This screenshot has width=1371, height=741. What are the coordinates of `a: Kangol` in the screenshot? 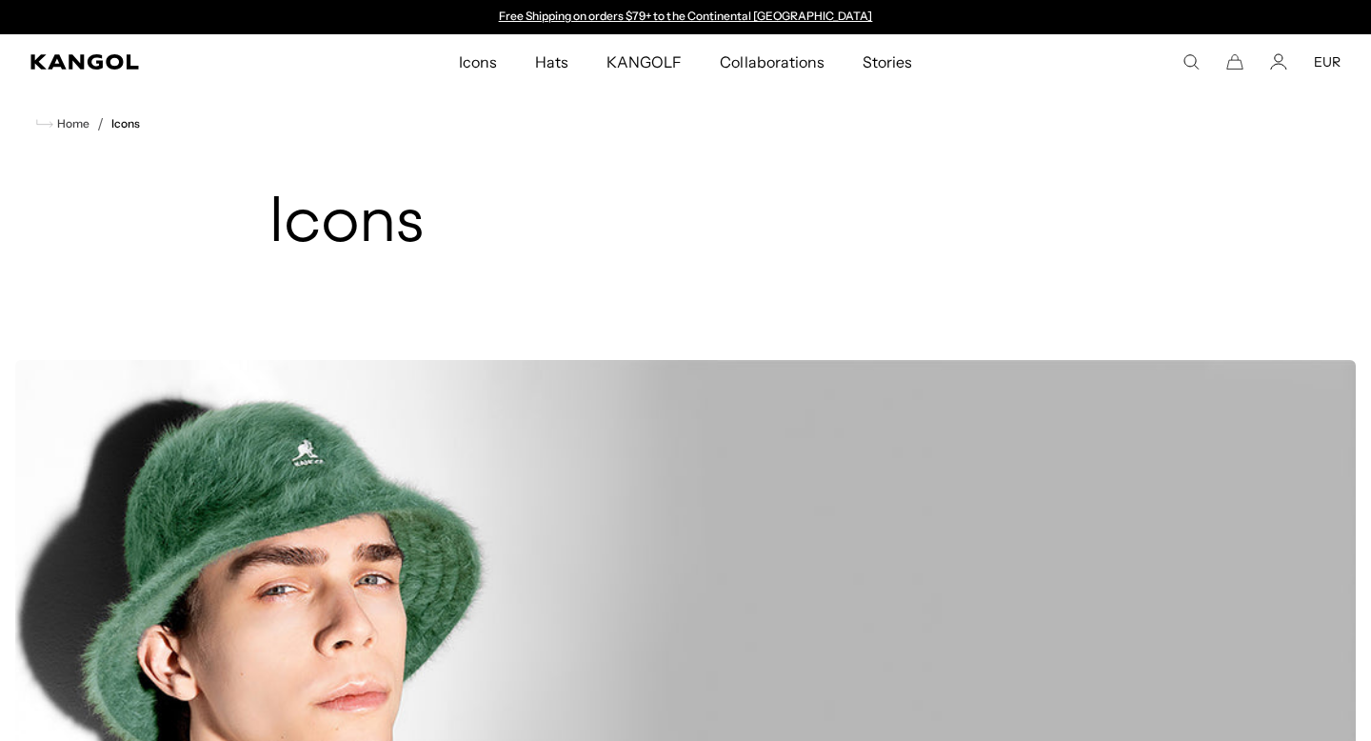 It's located at (167, 62).